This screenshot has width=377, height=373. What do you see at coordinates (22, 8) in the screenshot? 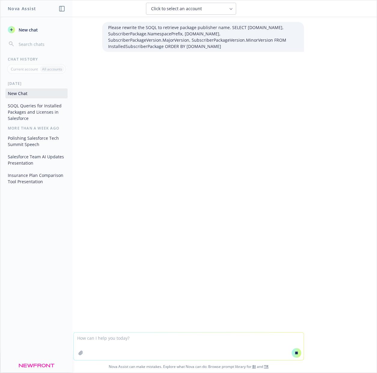
I see `h1: Nova Assist` at bounding box center [22, 8].